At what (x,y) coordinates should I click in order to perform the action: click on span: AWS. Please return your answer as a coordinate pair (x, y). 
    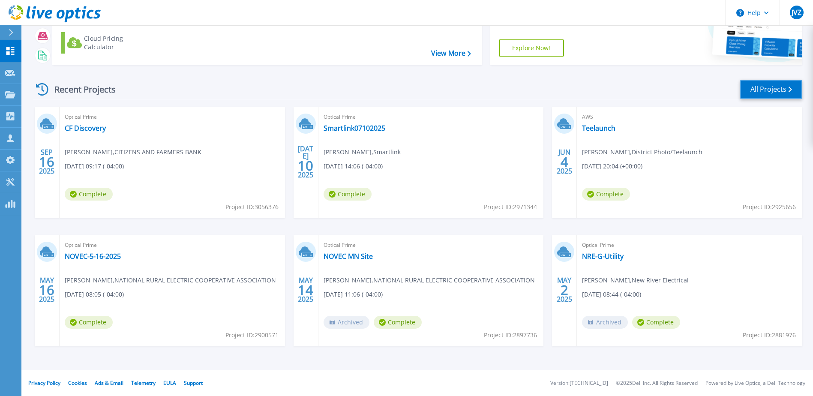
    Looking at the image, I should click on (690, 117).